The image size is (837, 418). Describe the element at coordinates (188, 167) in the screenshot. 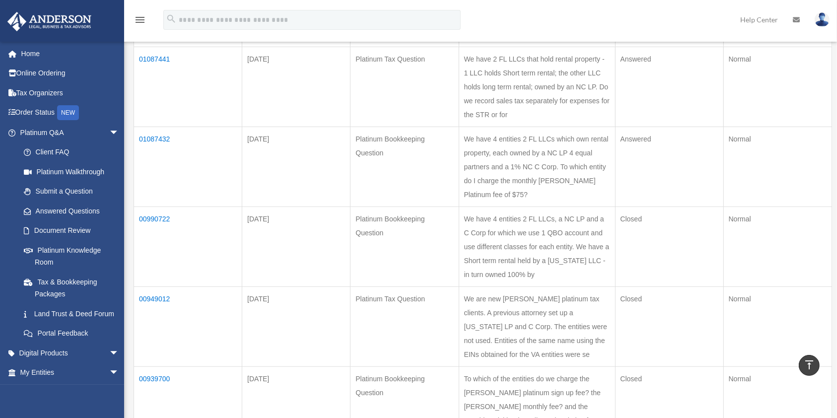

I see `td: 01087432` at that location.